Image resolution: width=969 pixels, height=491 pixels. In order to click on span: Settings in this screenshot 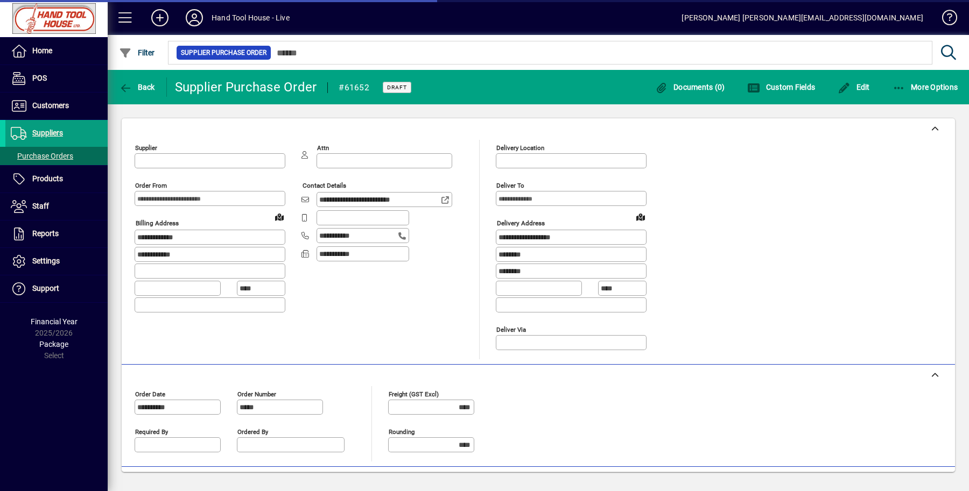, I will do `click(46, 261)`.